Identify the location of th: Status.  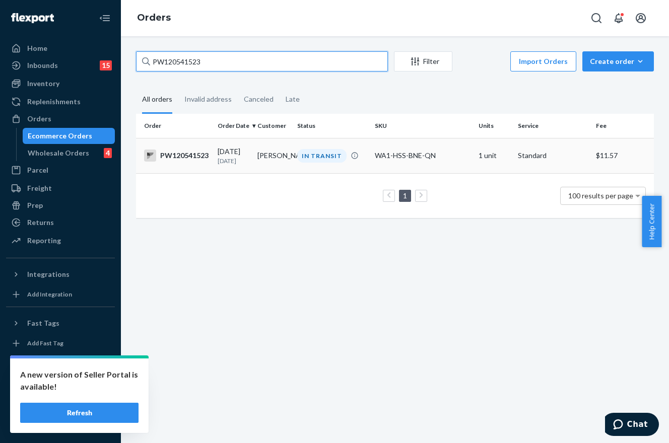
(332, 126).